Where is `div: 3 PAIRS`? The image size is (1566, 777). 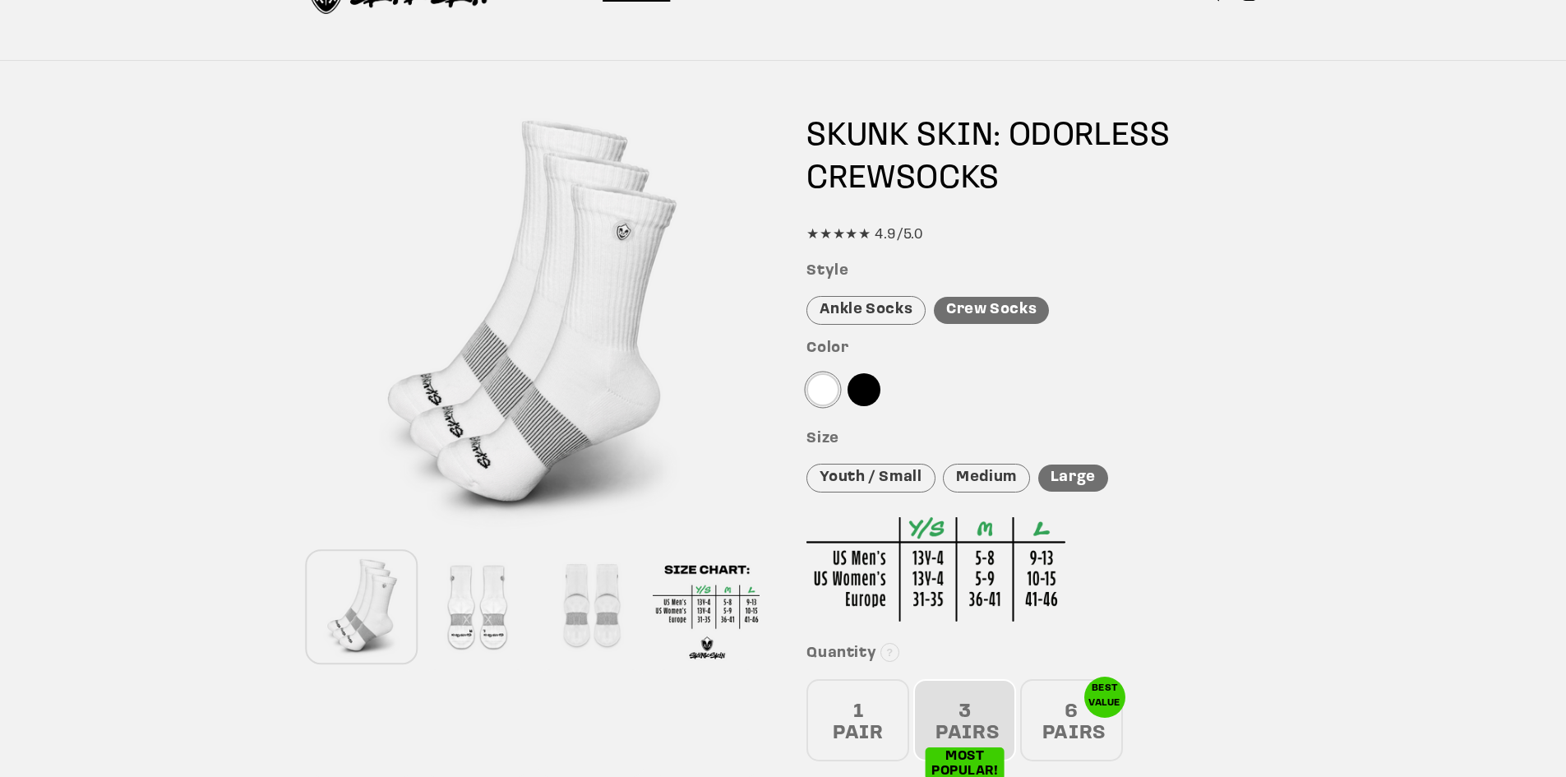 div: 3 PAIRS is located at coordinates (964, 720).